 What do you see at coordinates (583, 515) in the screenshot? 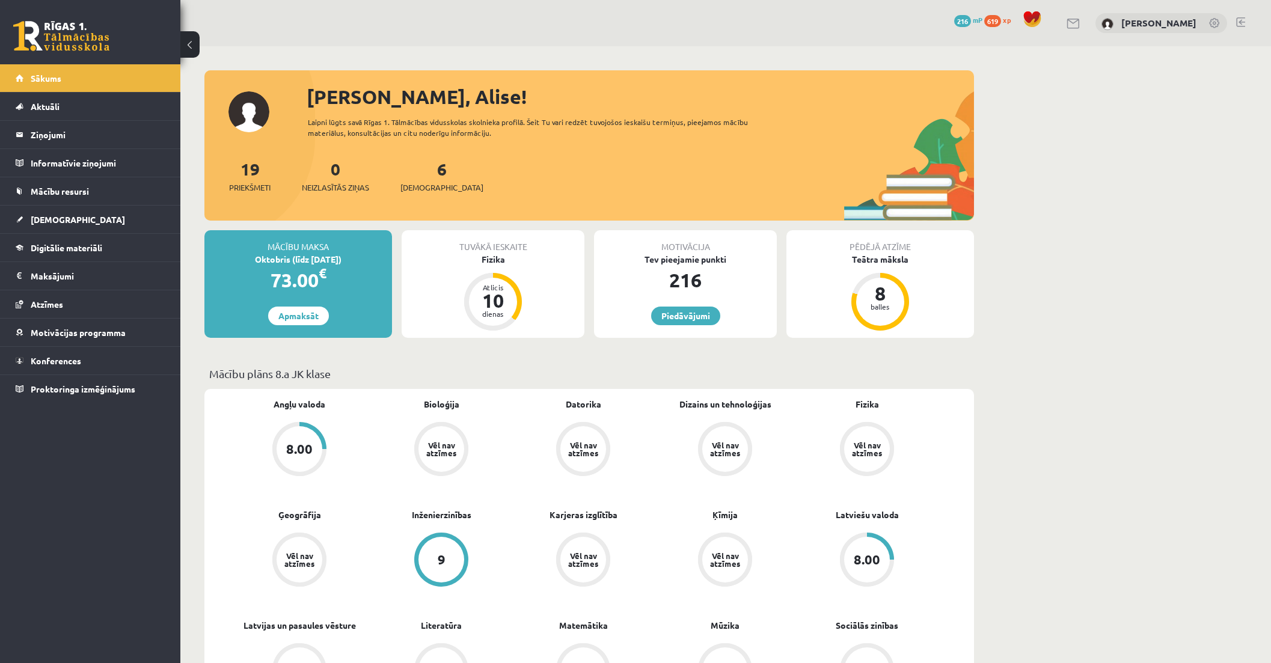
I see `a: Karjeras izglītība` at bounding box center [583, 515].